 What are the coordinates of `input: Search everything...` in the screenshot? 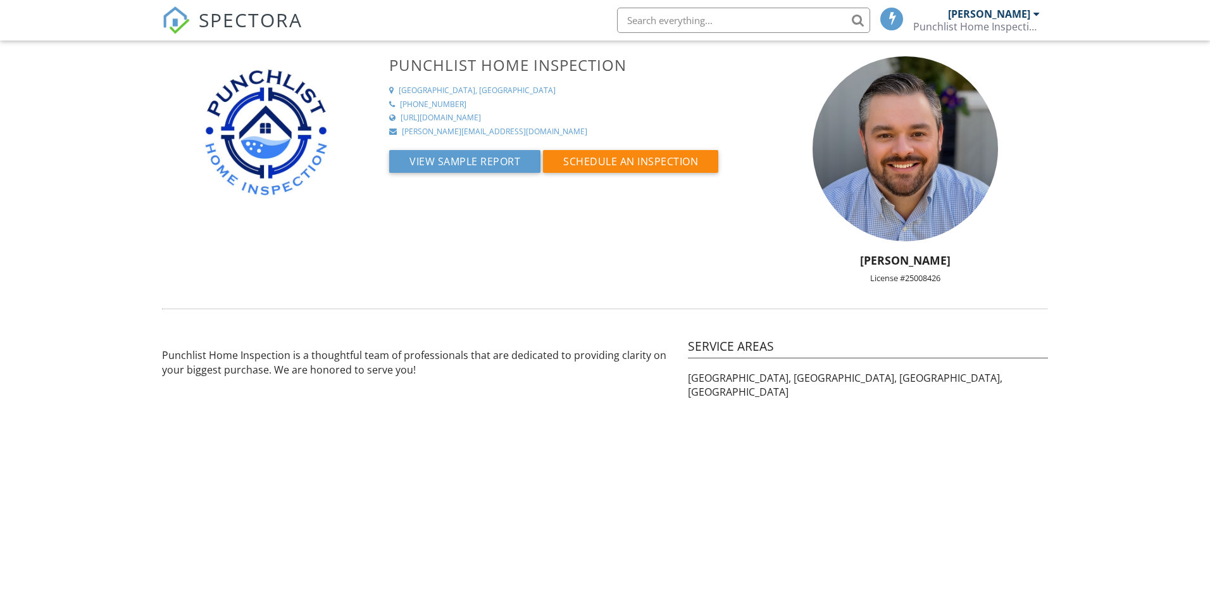 It's located at (743, 20).